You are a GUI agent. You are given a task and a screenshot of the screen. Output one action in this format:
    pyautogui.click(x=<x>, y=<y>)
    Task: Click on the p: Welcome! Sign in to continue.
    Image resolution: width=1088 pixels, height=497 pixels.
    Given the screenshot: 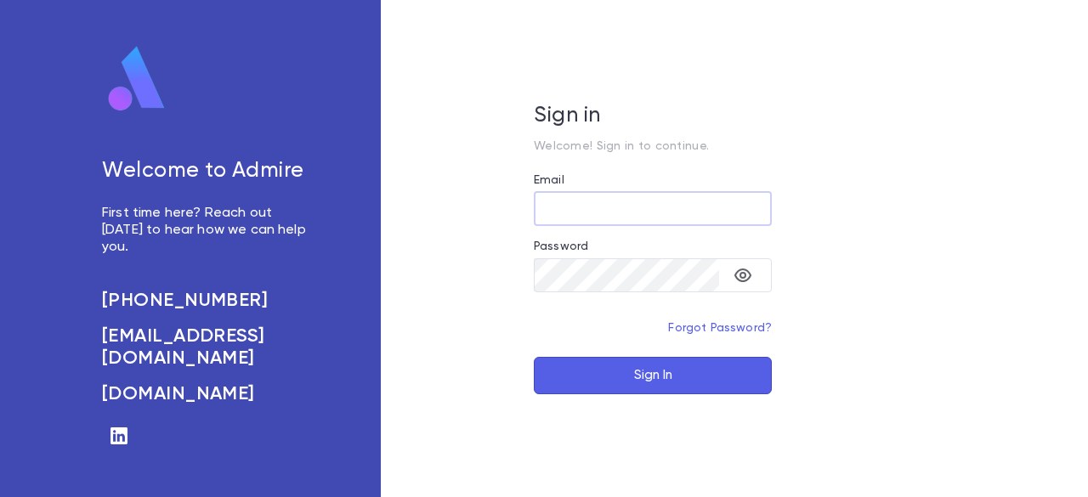 What is the action you would take?
    pyautogui.click(x=653, y=146)
    